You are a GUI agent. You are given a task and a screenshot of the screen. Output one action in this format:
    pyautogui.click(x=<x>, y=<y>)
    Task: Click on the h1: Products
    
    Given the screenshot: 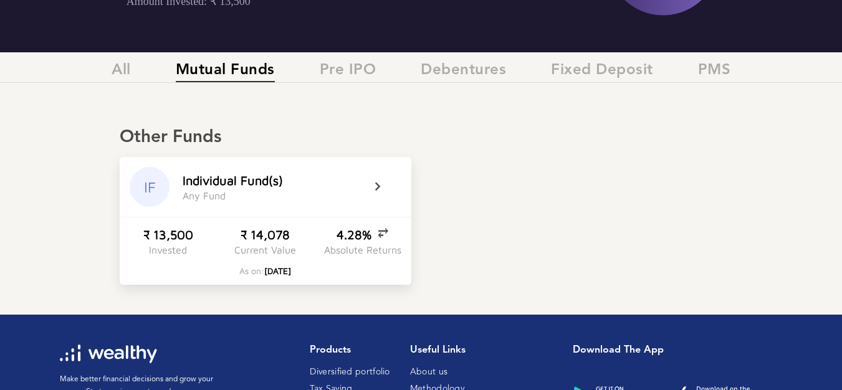 What is the action you would take?
    pyautogui.click(x=349, y=350)
    